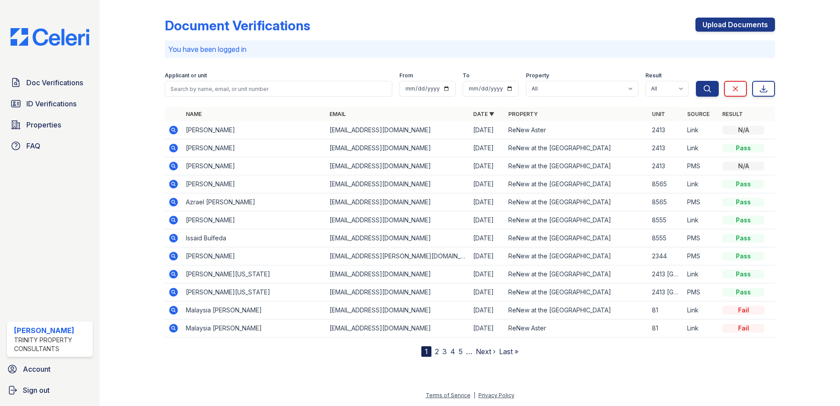 The height and width of the screenshot is (406, 840). What do you see at coordinates (426, 351) in the screenshot?
I see `div: 1` at bounding box center [426, 351].